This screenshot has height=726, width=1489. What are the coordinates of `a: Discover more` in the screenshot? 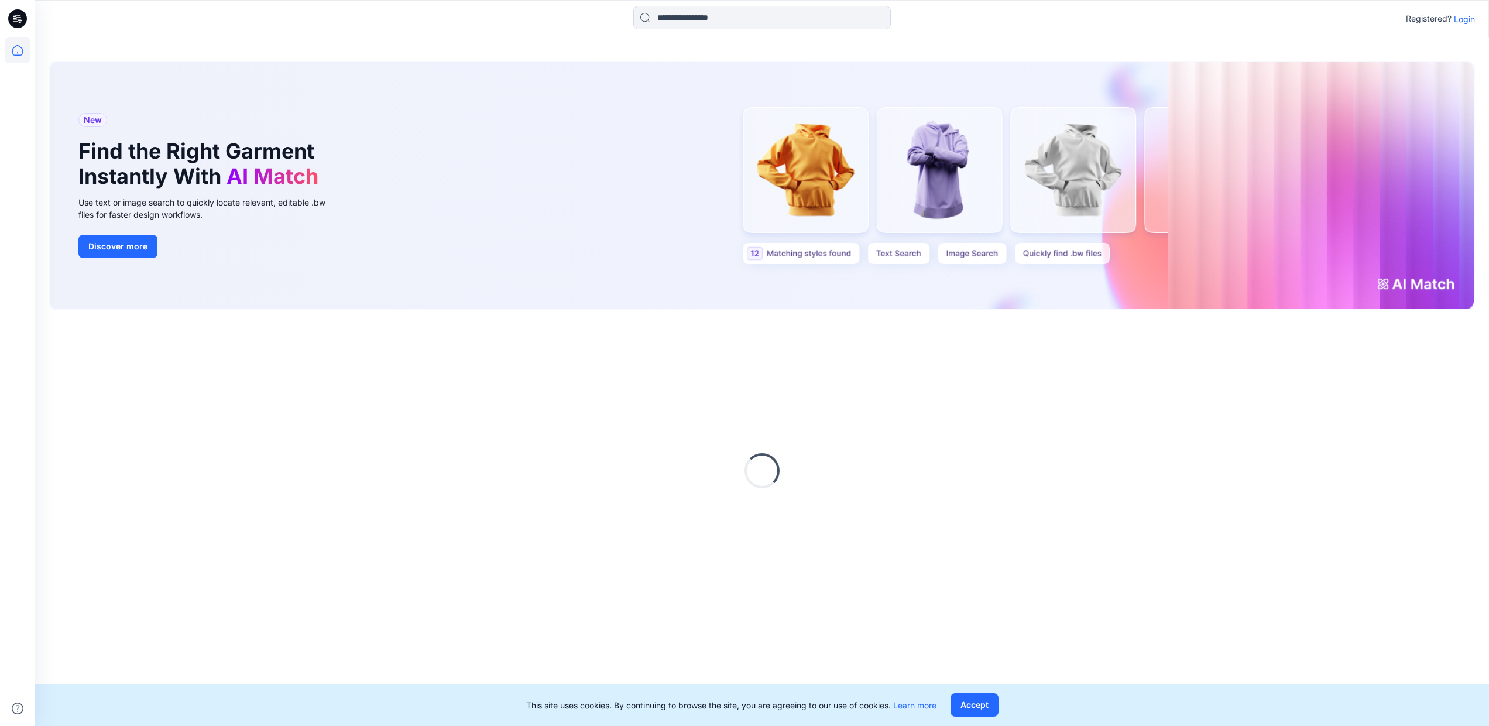 It's located at (118, 246).